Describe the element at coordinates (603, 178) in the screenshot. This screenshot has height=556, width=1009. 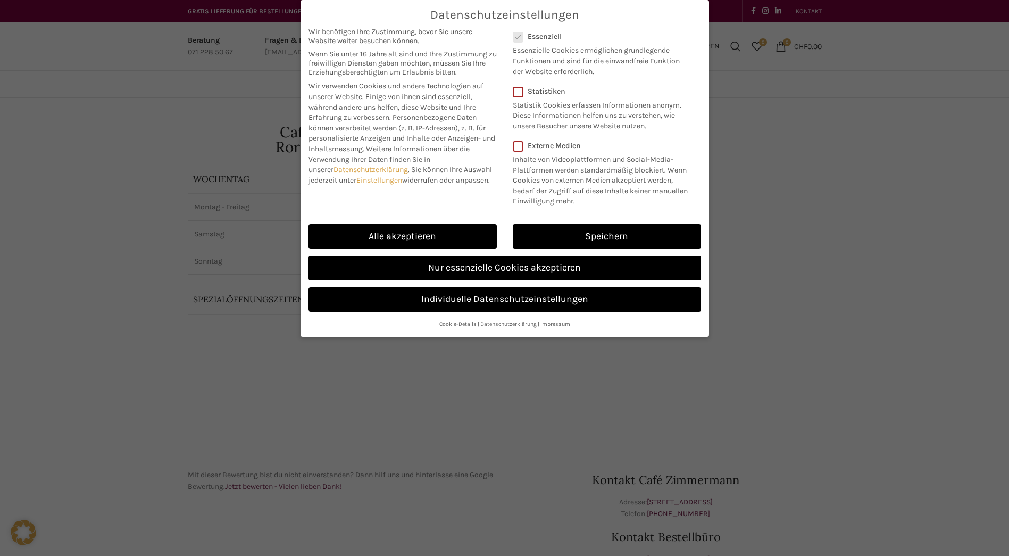
I see `p: Inhalte von Videoplattformen und Social-Media-Plattformen werden standardmäßig blockiert. Wenn Co...` at that location.